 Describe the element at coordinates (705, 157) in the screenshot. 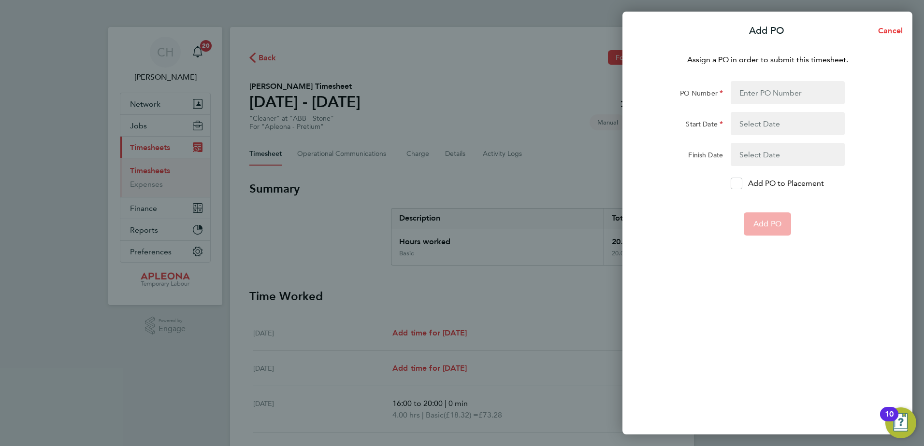

I see `label: Finish Date` at that location.